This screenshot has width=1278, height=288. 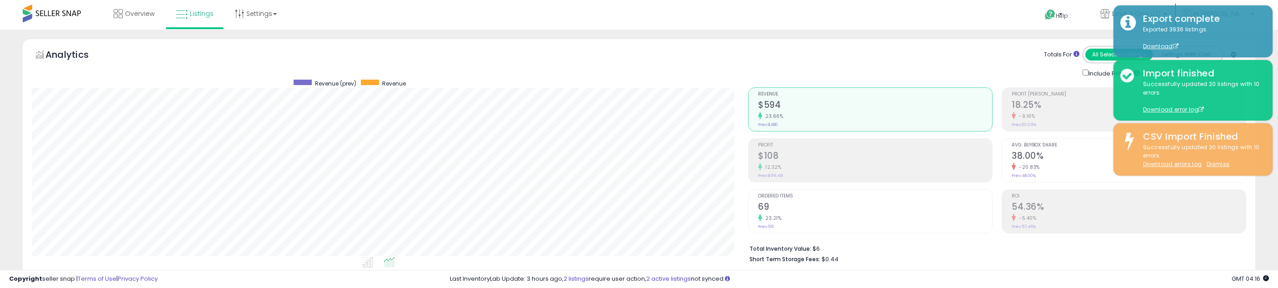 What do you see at coordinates (830, 259) in the screenshot?
I see `span: $0.44` at bounding box center [830, 259].